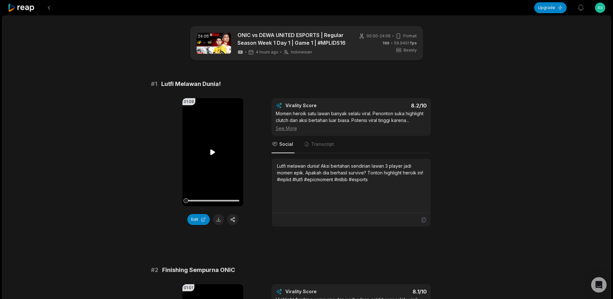 Image resolution: width=613 pixels, height=299 pixels. What do you see at coordinates (323, 144) in the screenshot?
I see `span: Transcript` at bounding box center [323, 144].